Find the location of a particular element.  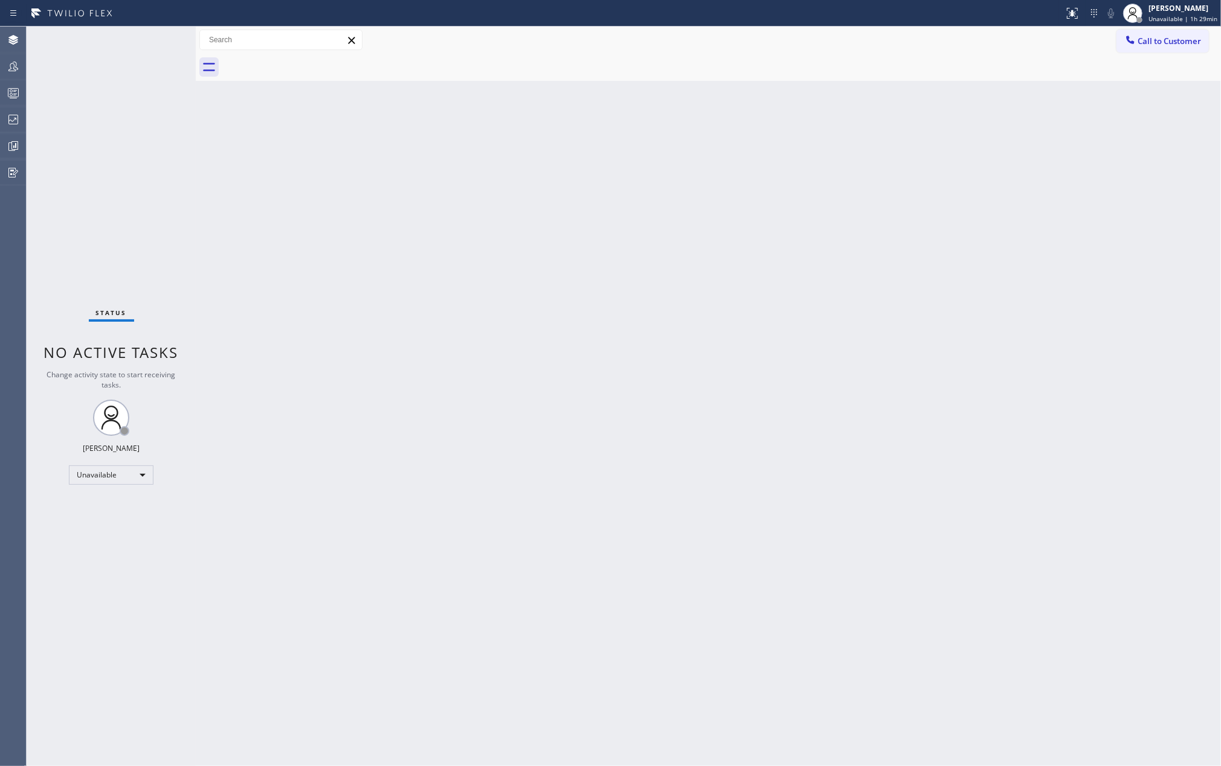

button: Mute is located at coordinates (1111, 13).